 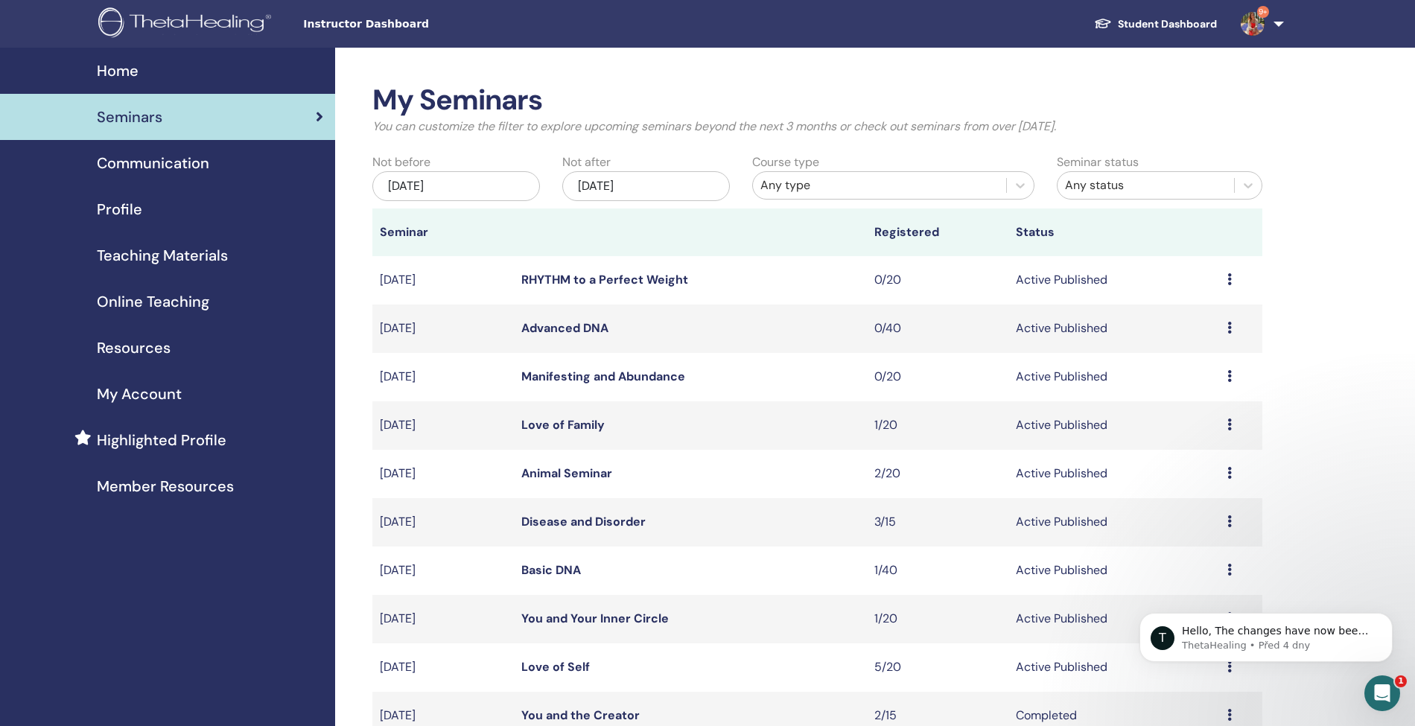 What do you see at coordinates (149, 56) in the screenshot?
I see `div: message notification from ThetaHealing, Před 4 dny. Hello, The changes have now been made. Can yo...` at bounding box center [149, 56].